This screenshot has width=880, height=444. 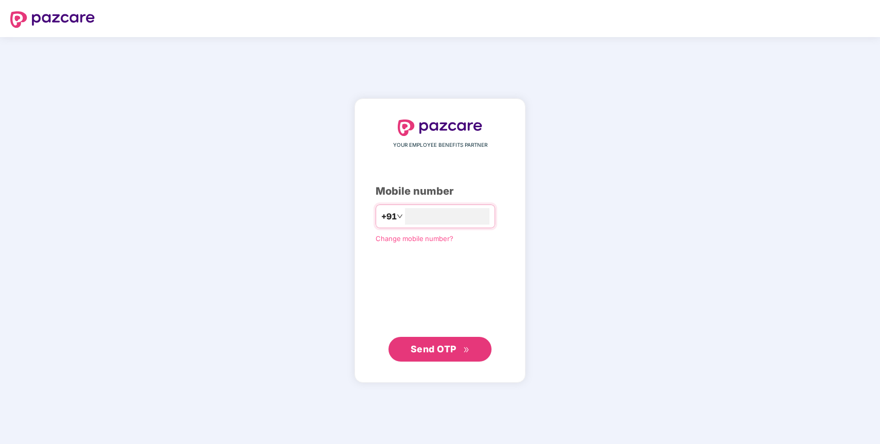 I want to click on a: Change mobile number?, so click(x=414, y=239).